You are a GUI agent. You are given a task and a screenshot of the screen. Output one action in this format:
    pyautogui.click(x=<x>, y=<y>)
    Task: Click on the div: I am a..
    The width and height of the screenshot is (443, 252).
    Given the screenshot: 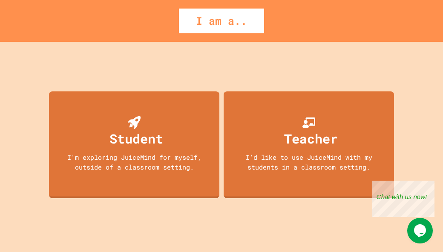 What is the action you would take?
    pyautogui.click(x=222, y=21)
    